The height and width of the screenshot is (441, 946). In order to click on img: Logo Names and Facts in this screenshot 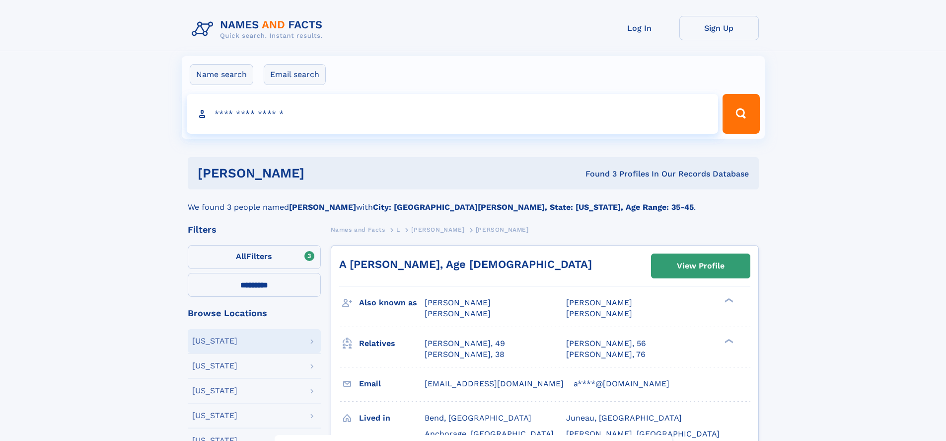, I will do `click(259, 29)`.